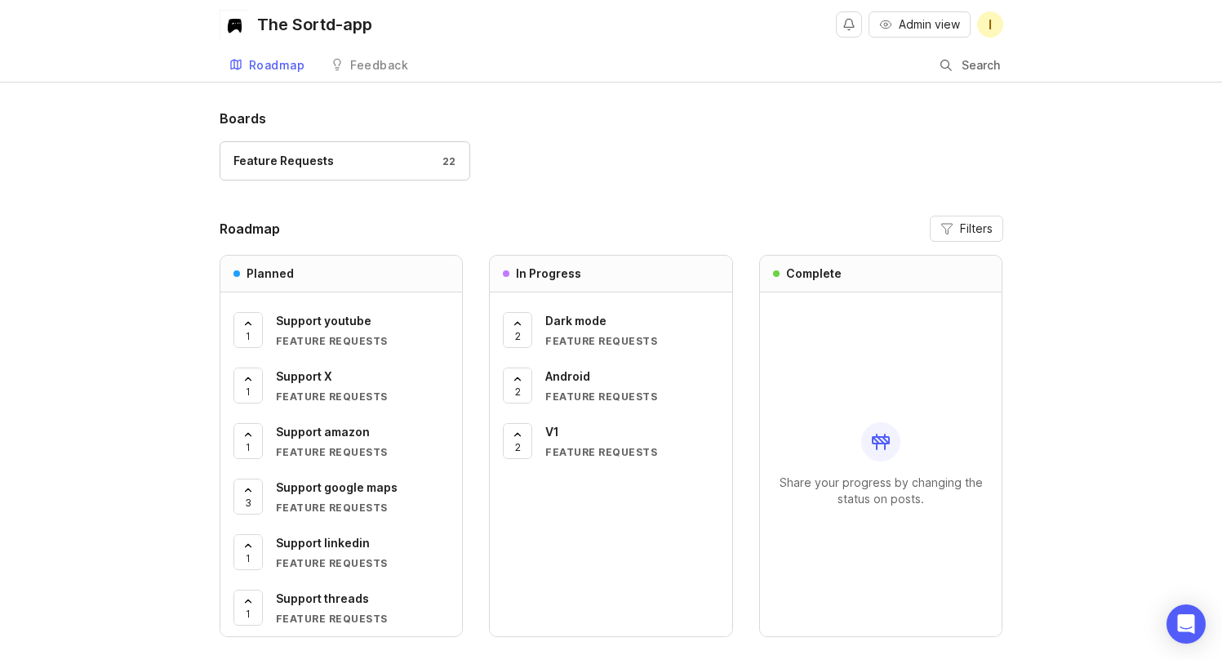 Image resolution: width=1222 pixels, height=660 pixels. What do you see at coordinates (248, 497) in the screenshot?
I see `button: 3` at bounding box center [248, 497].